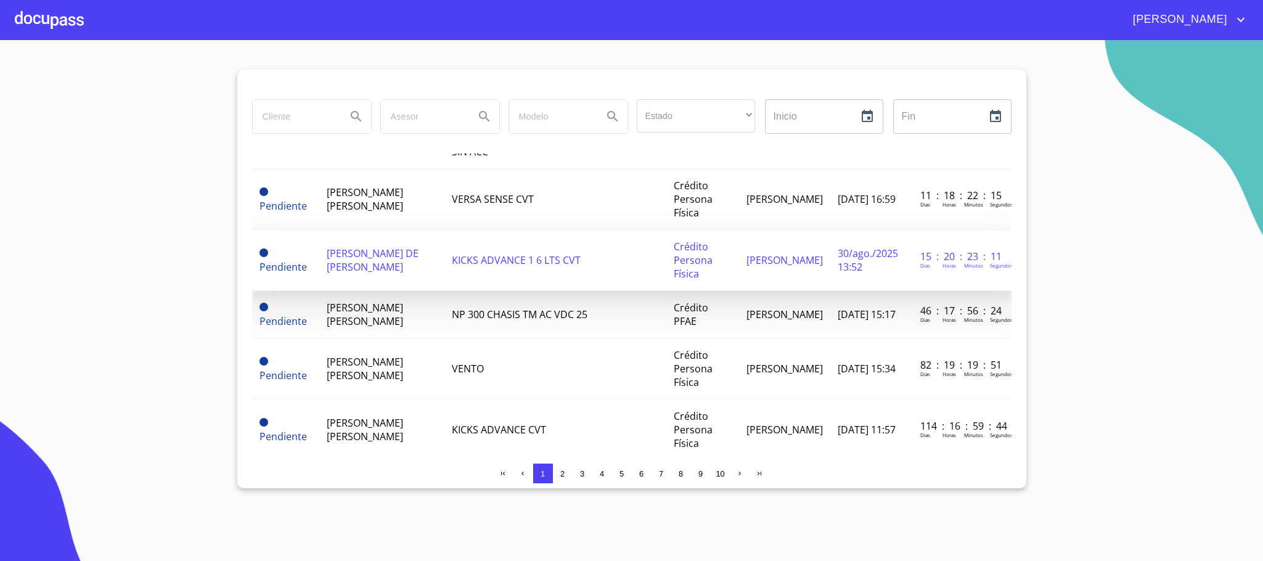 Image resolution: width=1263 pixels, height=561 pixels. What do you see at coordinates (681, 473) in the screenshot?
I see `button: 8` at bounding box center [681, 473].